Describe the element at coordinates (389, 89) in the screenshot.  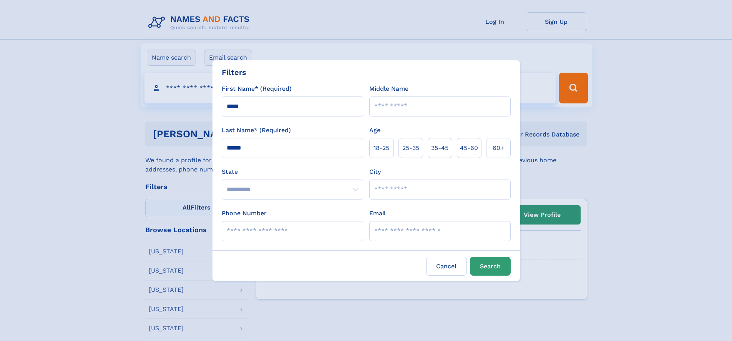
I see `label: Middle Name` at that location.